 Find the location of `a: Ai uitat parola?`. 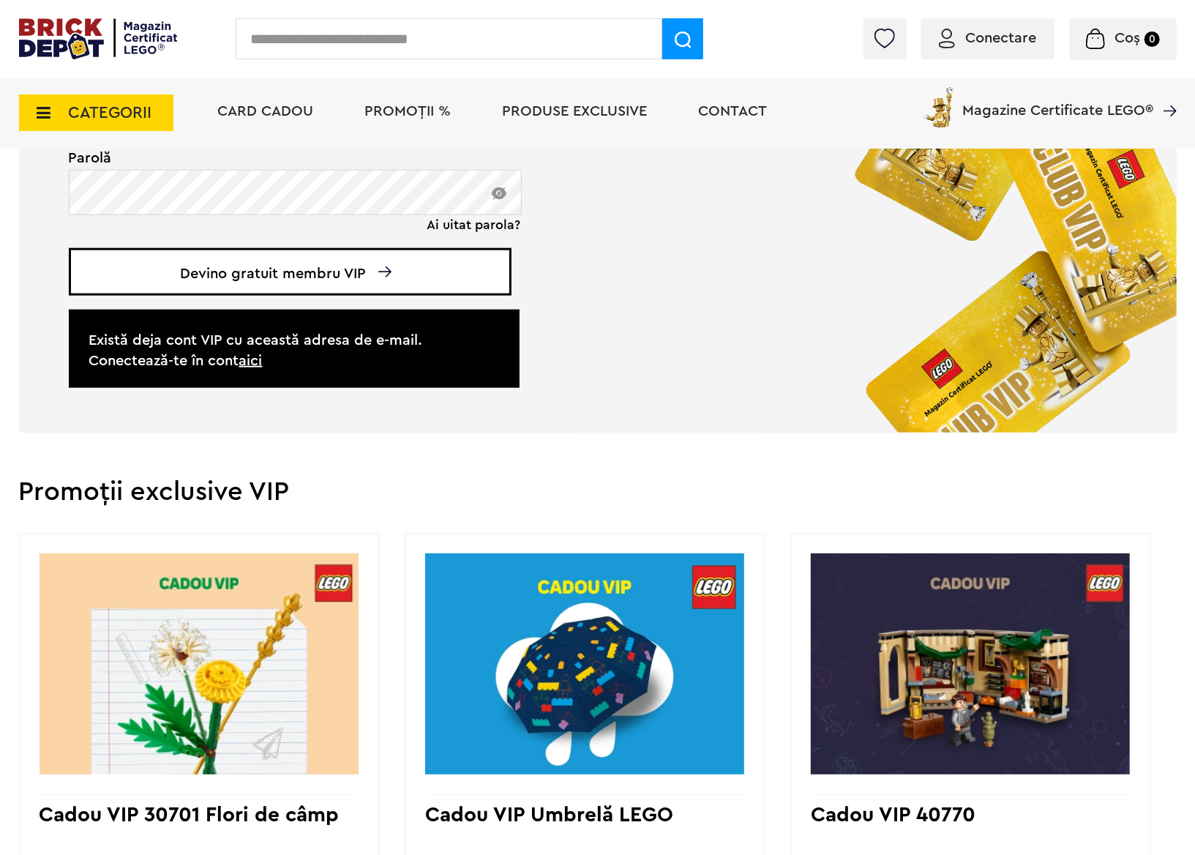

a: Ai uitat parola? is located at coordinates (474, 225).